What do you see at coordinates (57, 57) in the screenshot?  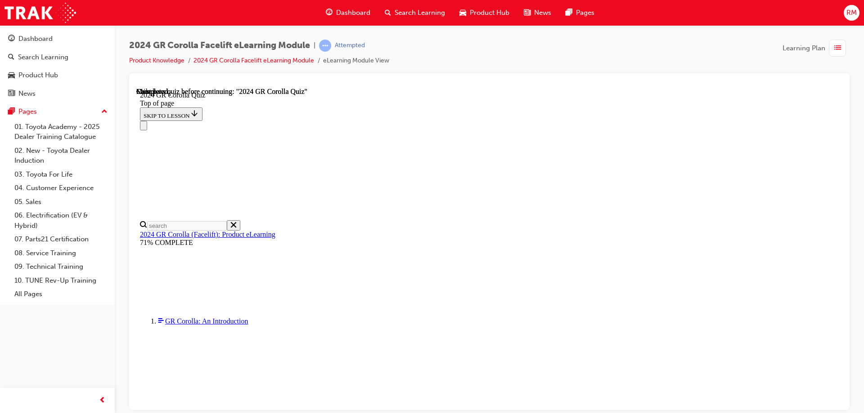 I see `a: Search Learning` at bounding box center [57, 57].